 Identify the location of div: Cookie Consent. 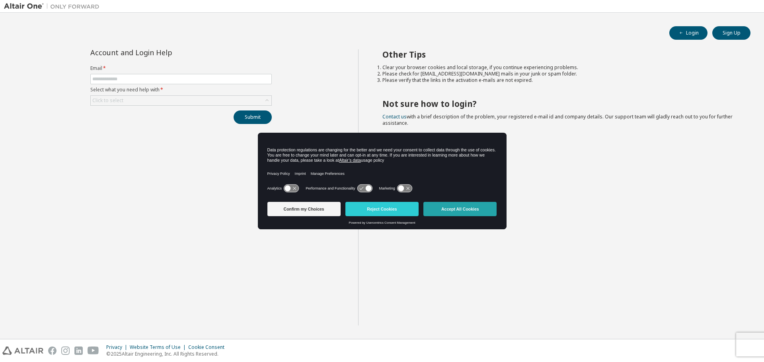
(208, 348).